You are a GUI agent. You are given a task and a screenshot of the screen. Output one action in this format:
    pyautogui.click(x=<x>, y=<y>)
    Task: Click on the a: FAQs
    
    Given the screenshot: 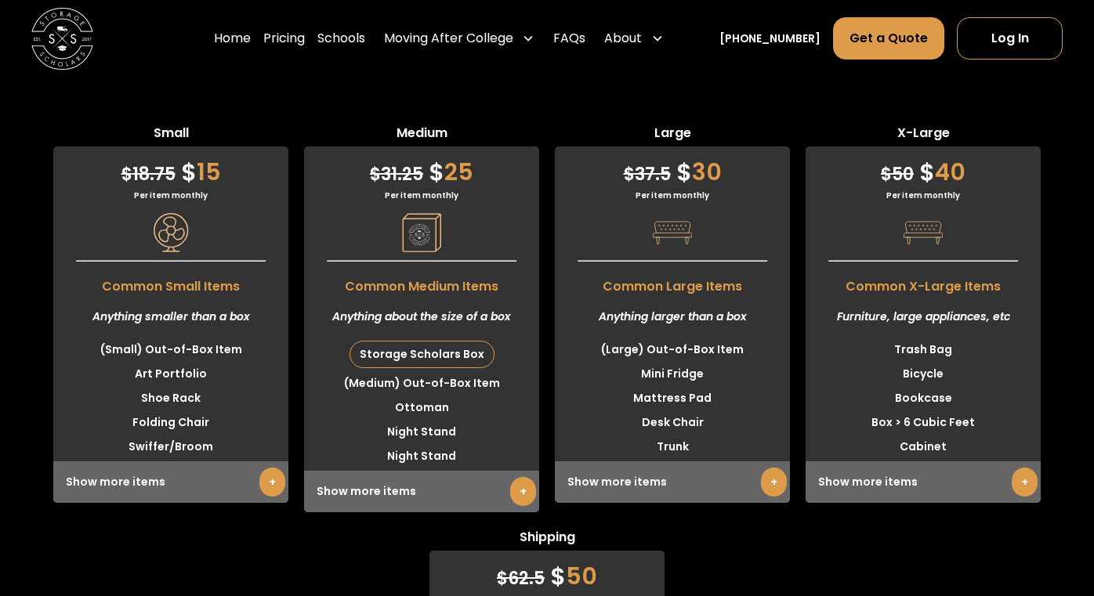 What is the action you would take?
    pyautogui.click(x=569, y=39)
    